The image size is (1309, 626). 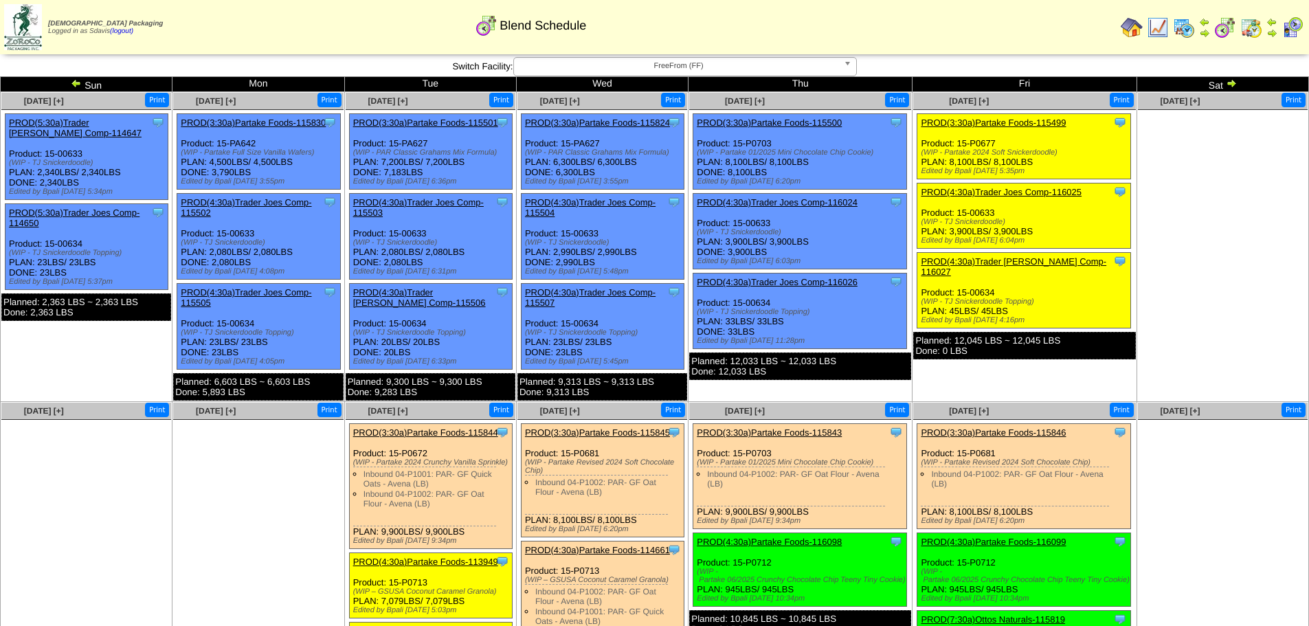 I want to click on div: Product: 15-00634 PLAN: 45LBS / 45LBS, so click(x=1024, y=291).